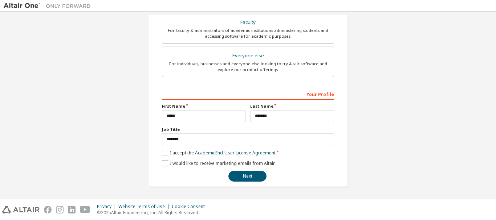 Image resolution: width=496 pixels, height=220 pixels. Describe the element at coordinates (204, 106) in the screenshot. I see `label: First Name` at that location.